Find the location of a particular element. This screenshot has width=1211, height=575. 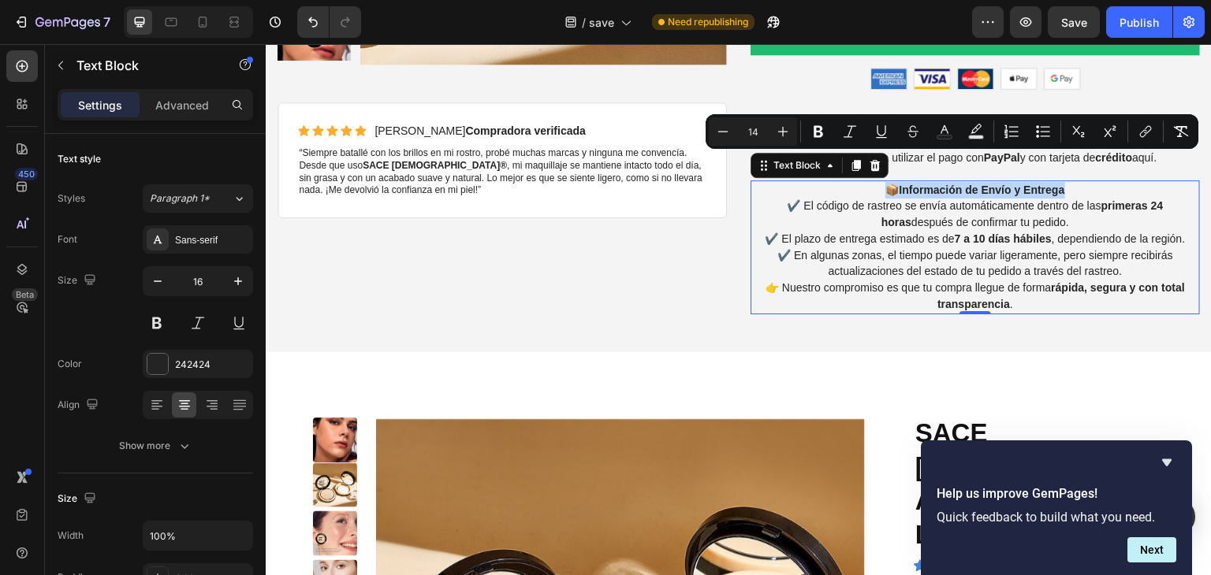

strong: crédito is located at coordinates (848, 113).